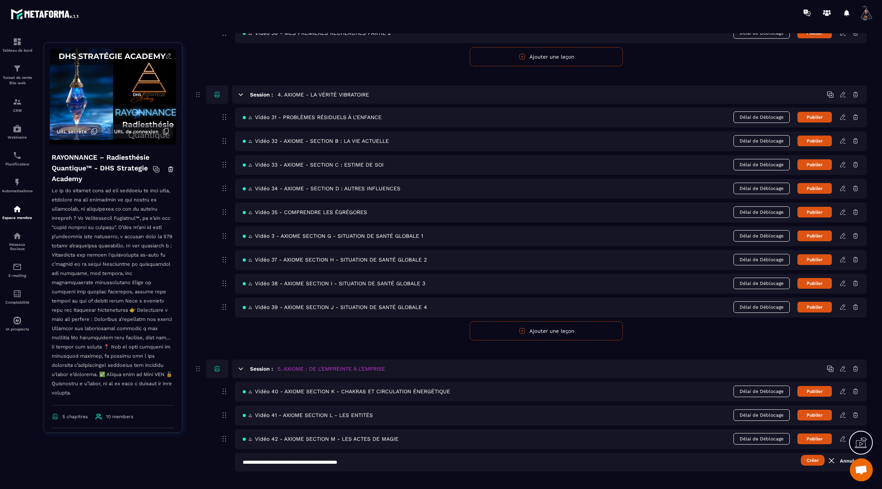 This screenshot has width=882, height=489. I want to click on button: Créer, so click(813, 460).